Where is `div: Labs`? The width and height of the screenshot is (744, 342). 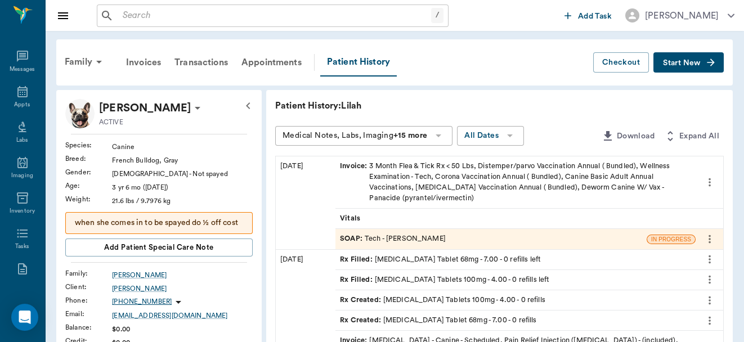 div: Labs is located at coordinates (22, 140).